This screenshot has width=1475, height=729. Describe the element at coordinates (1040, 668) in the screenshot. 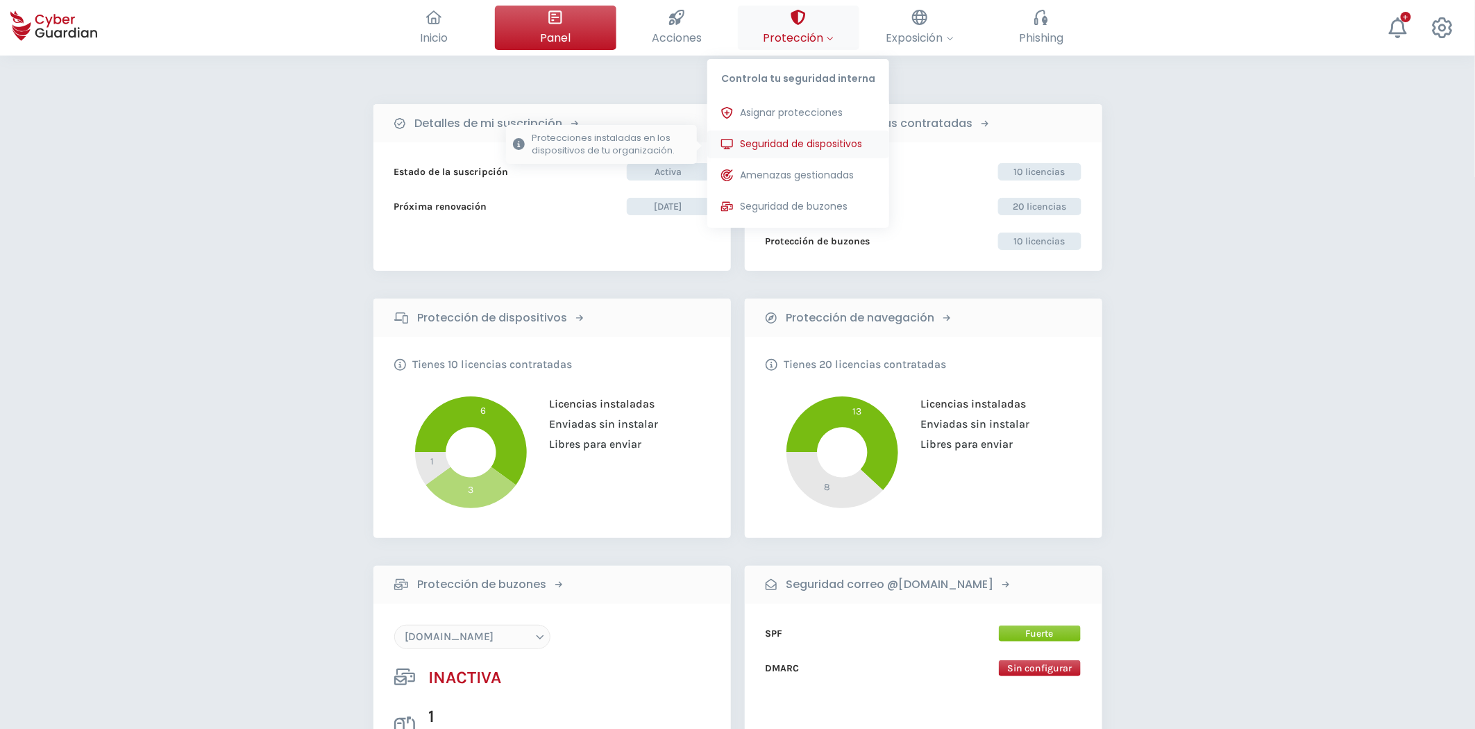

I see `span: Sin configurar` at that location.